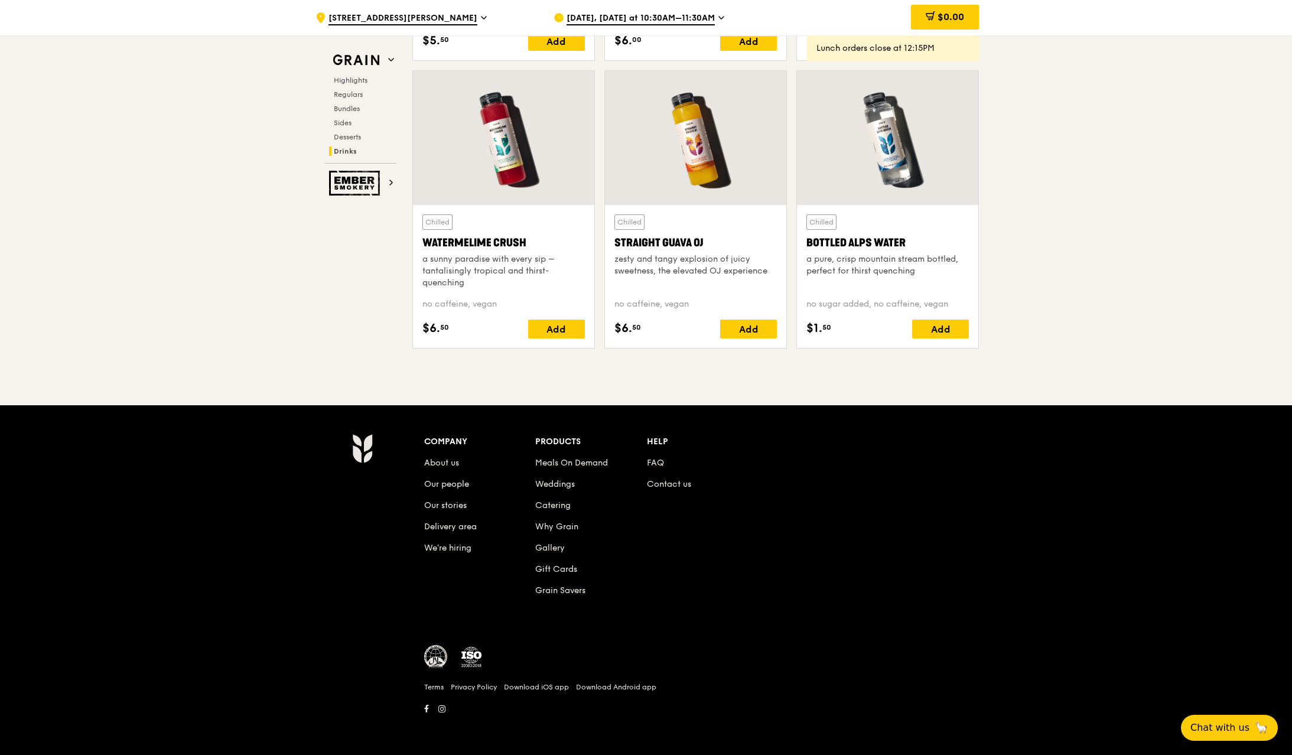 This screenshot has width=1292, height=755. What do you see at coordinates (556, 526) in the screenshot?
I see `a: Why Grain` at bounding box center [556, 526].